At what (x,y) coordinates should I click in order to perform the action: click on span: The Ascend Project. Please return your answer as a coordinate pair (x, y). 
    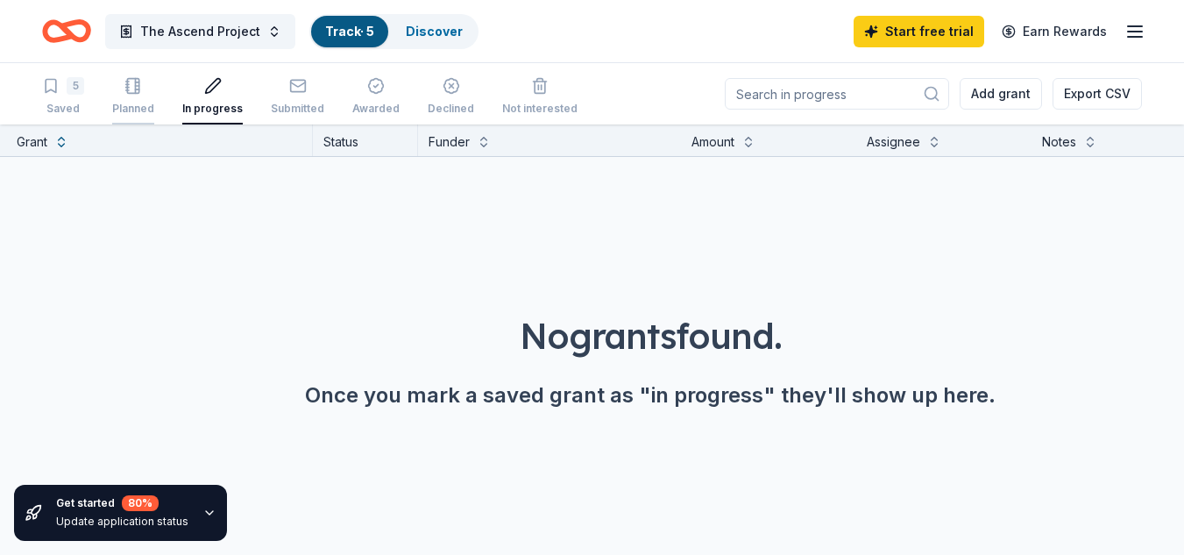
    Looking at the image, I should click on (200, 32).